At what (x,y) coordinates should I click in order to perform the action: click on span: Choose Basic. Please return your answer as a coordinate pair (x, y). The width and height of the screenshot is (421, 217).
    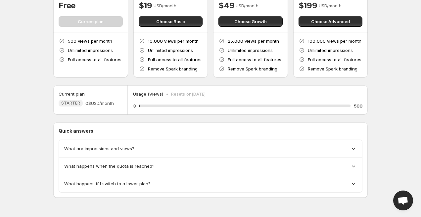
    Looking at the image, I should click on (170, 21).